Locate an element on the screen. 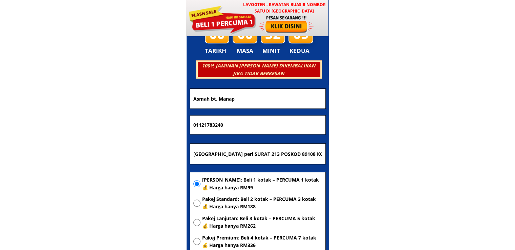 Image resolution: width=515 pixels, height=250 pixels. input: Nombor Telefon Bimbit is located at coordinates (258, 125).